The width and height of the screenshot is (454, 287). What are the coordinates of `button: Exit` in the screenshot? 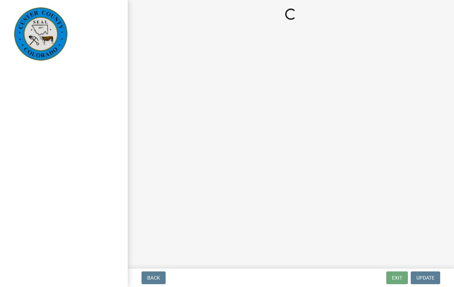 It's located at (396, 278).